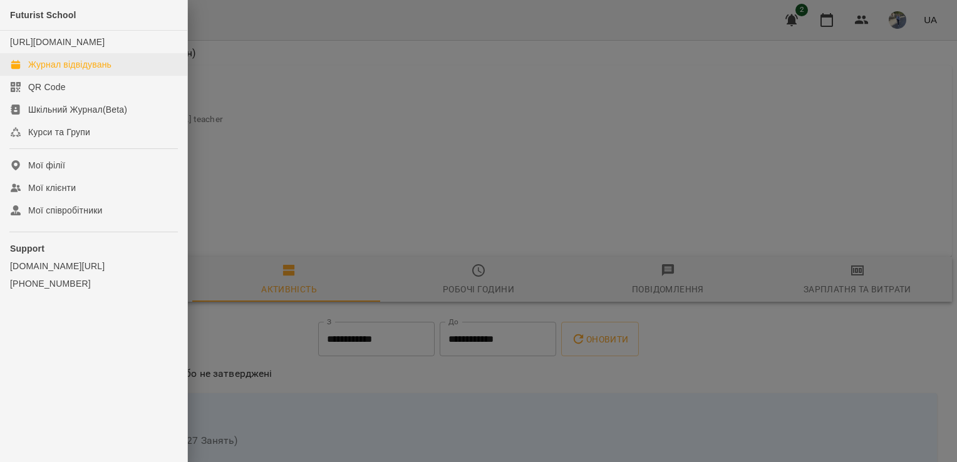 The width and height of the screenshot is (957, 462). What do you see at coordinates (43, 15) in the screenshot?
I see `span: Futurist School` at bounding box center [43, 15].